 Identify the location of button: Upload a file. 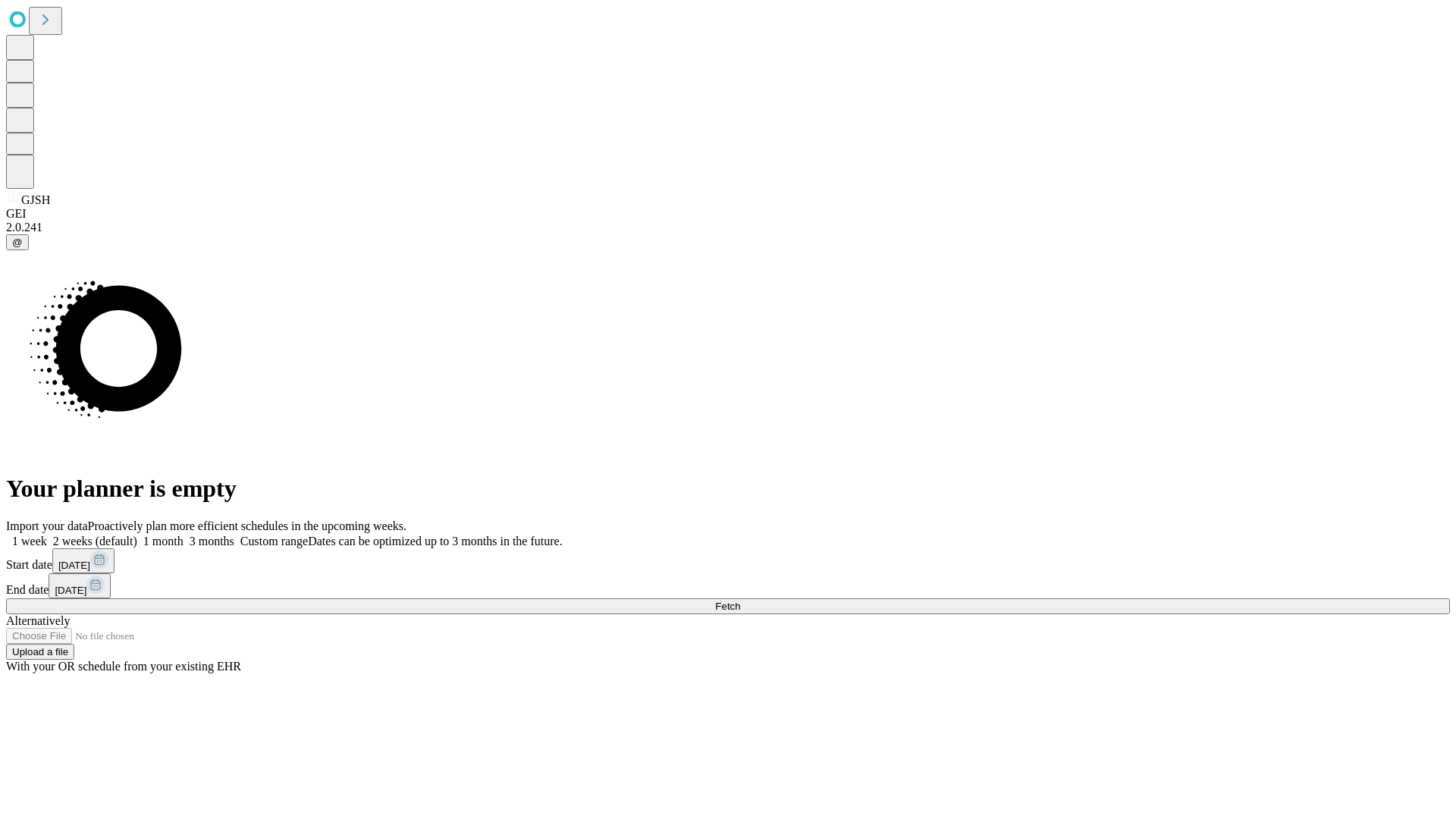
(40, 651).